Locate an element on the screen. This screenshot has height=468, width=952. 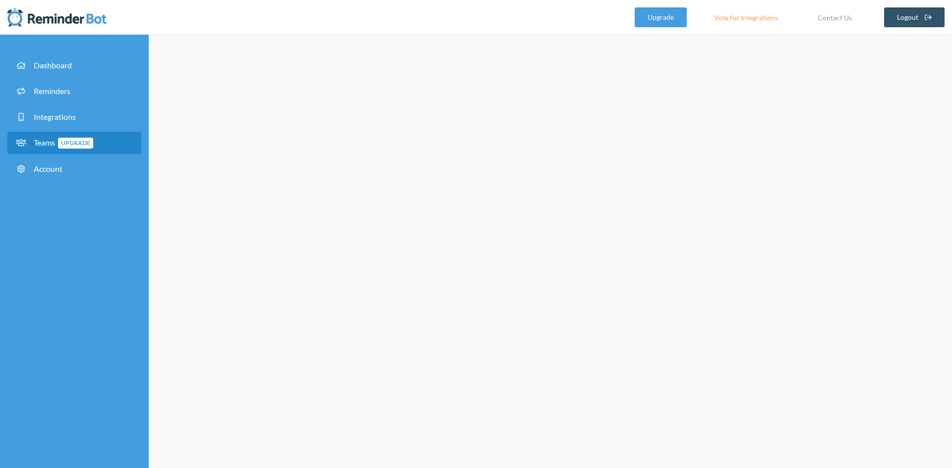
span: Account is located at coordinates (48, 169).